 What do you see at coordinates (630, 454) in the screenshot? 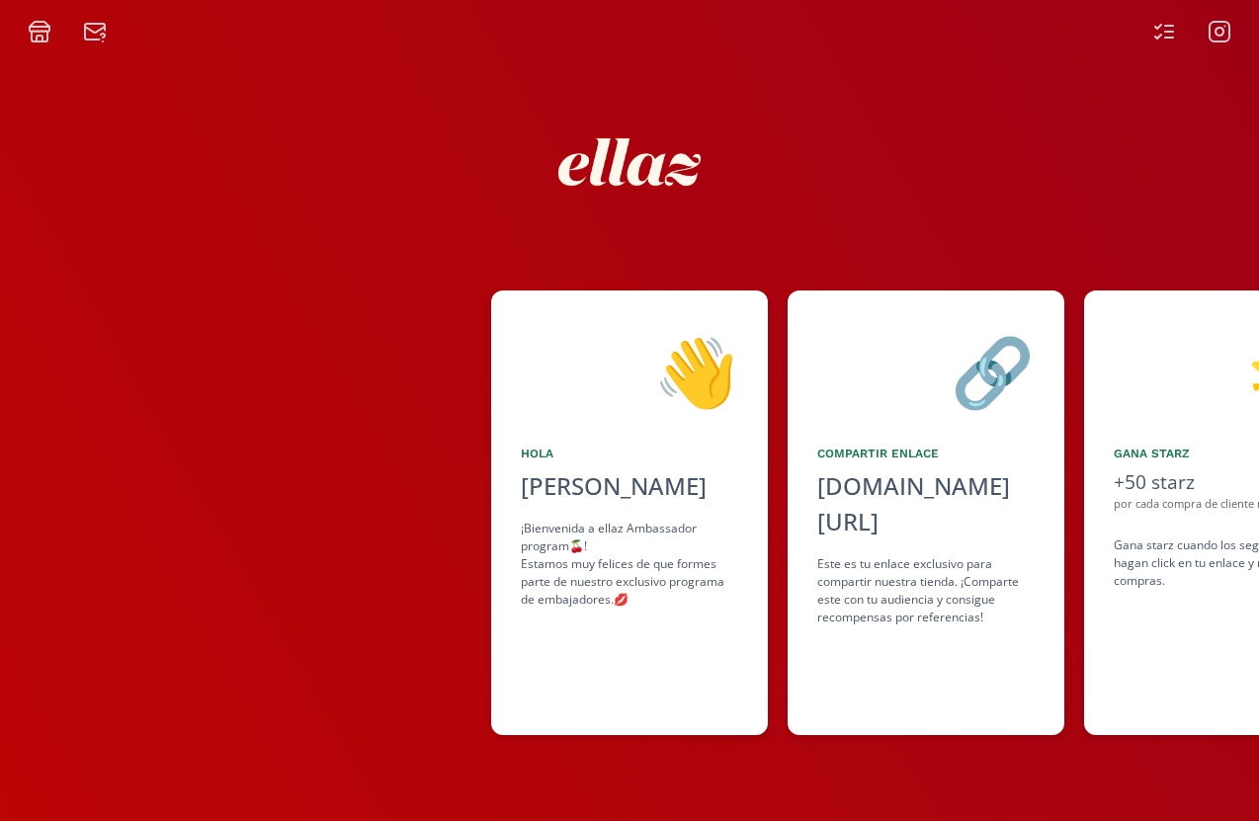
I see `div: Hola` at bounding box center [630, 454].